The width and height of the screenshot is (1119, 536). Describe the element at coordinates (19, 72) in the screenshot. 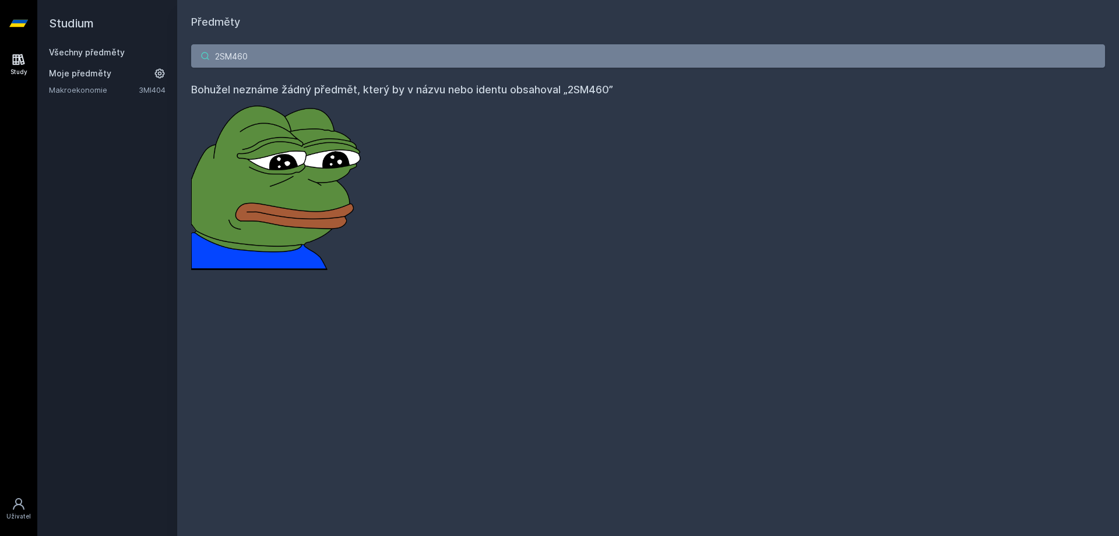

I see `div: Study` at that location.